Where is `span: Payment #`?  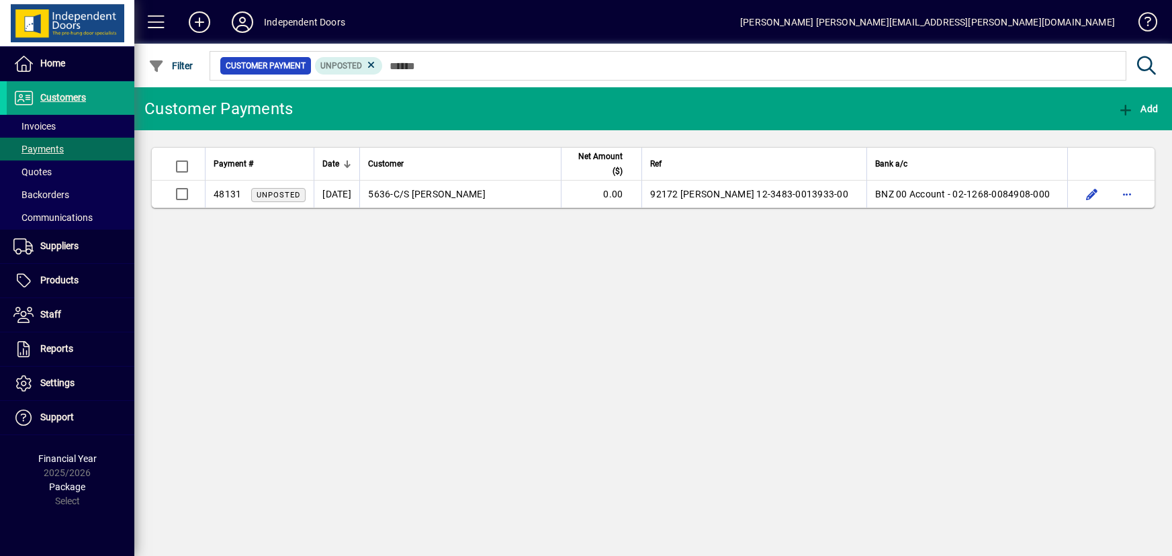 span: Payment # is located at coordinates (233, 164).